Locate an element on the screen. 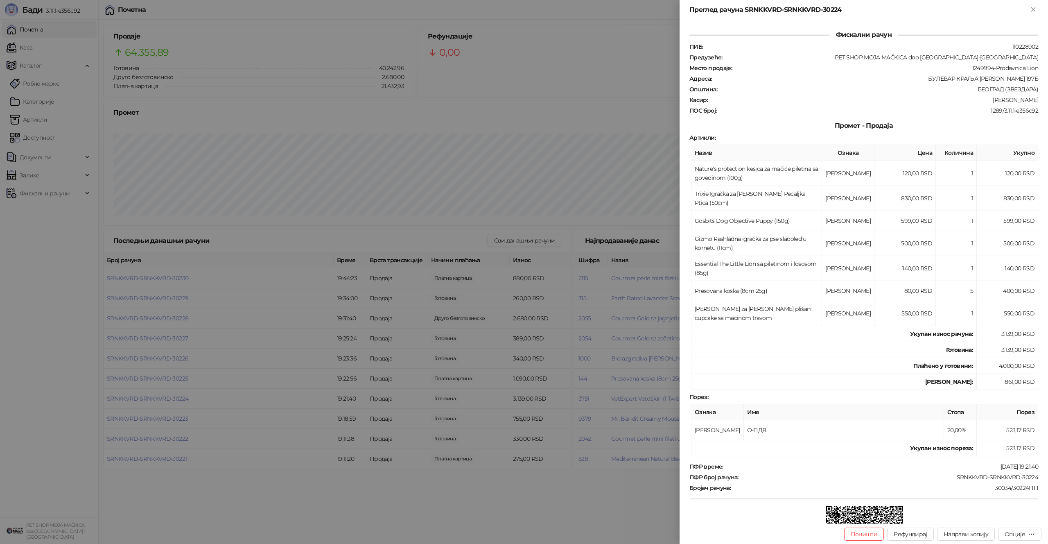 Image resolution: width=1048 pixels, height=544 pixels. td: 861,00 RSD is located at coordinates (1007, 381).